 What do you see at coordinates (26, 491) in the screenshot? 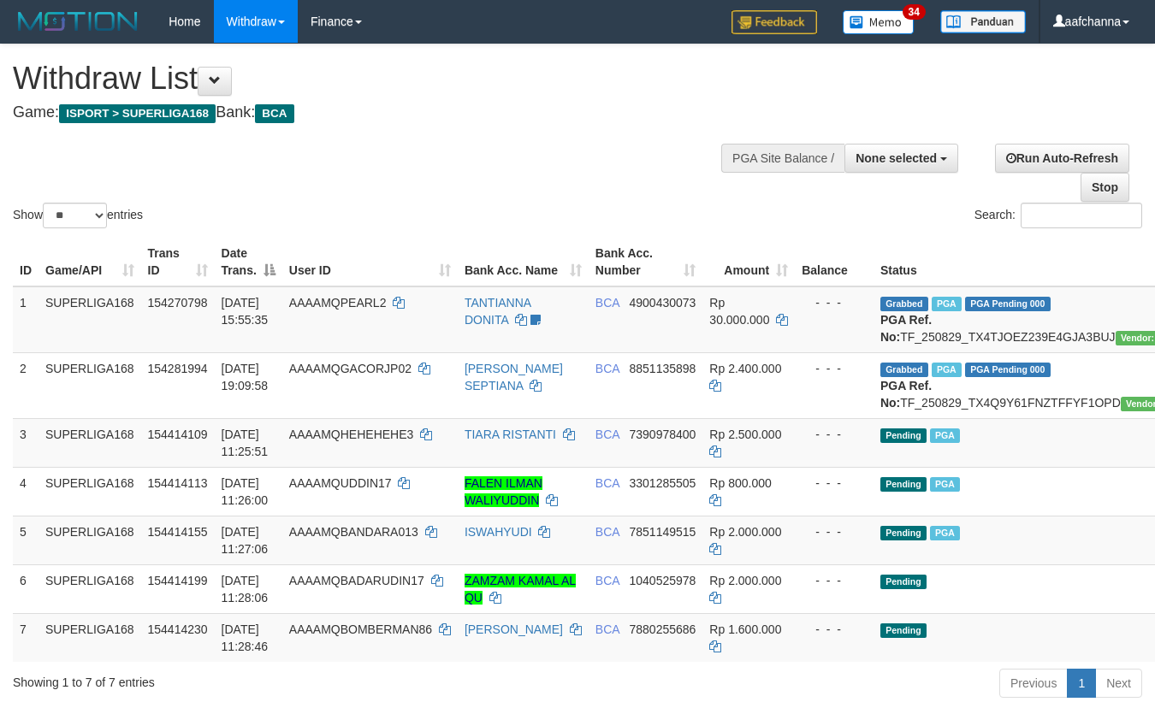
I see `td: 4` at bounding box center [26, 491].